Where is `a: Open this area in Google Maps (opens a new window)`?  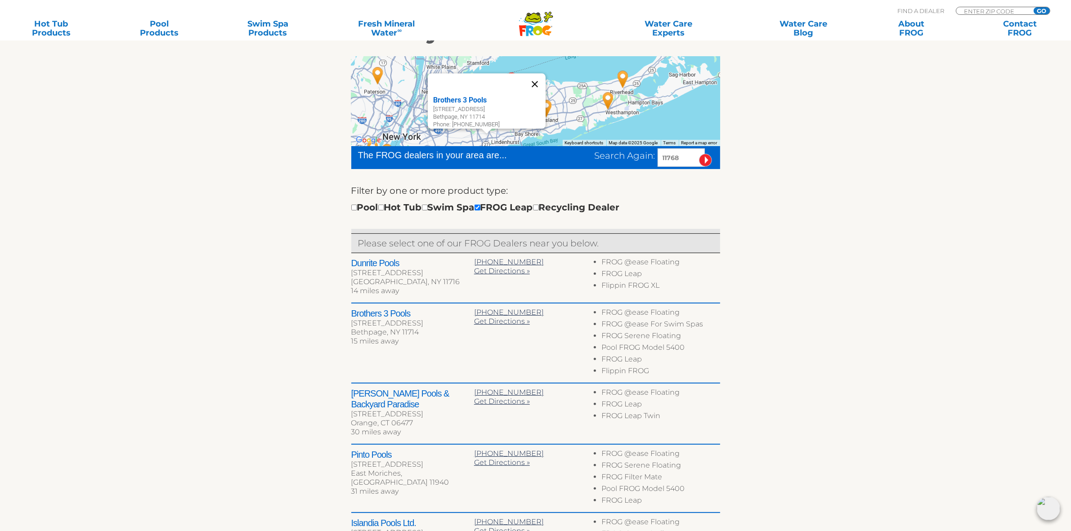
a: Open this area in Google Maps (opens a new window) is located at coordinates (368, 140).